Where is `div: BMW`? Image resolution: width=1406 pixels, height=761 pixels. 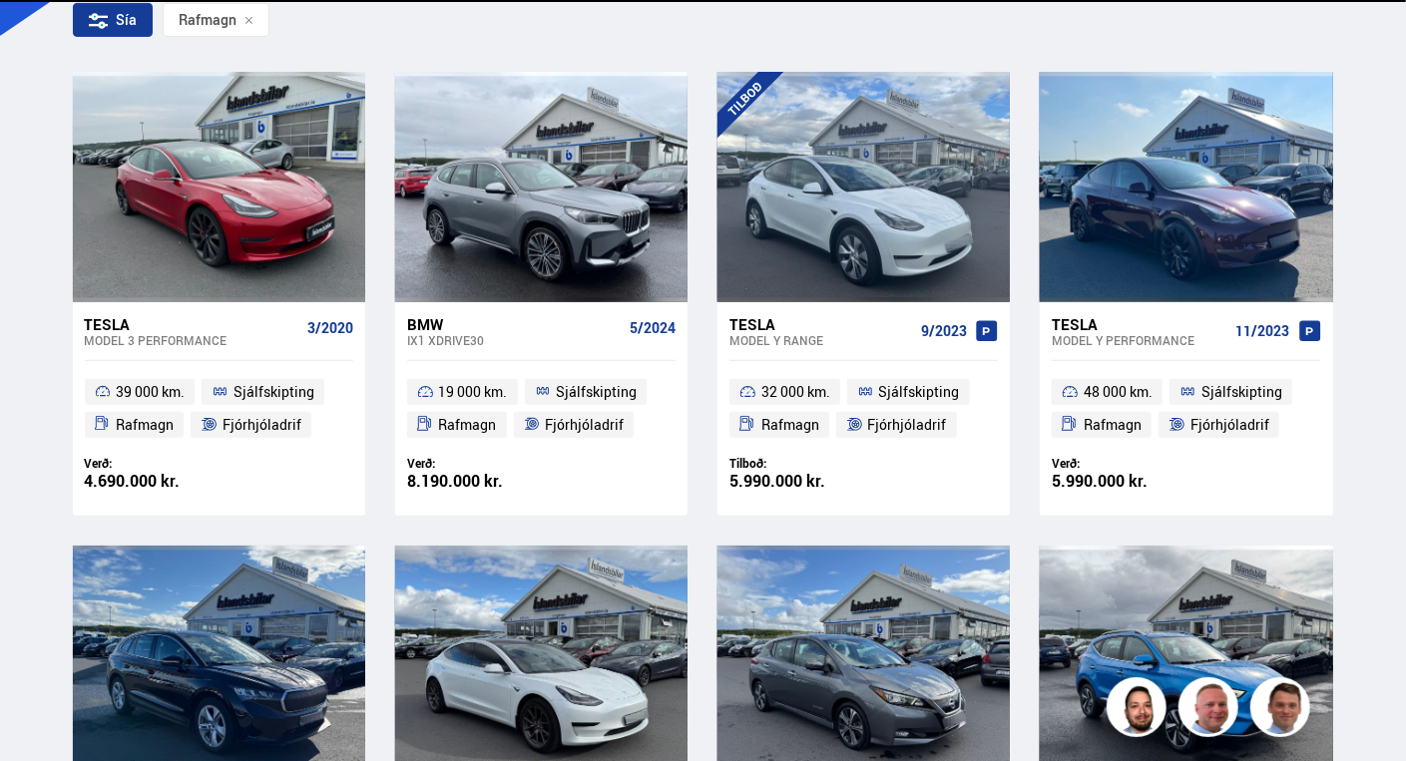
div: BMW is located at coordinates (514, 324).